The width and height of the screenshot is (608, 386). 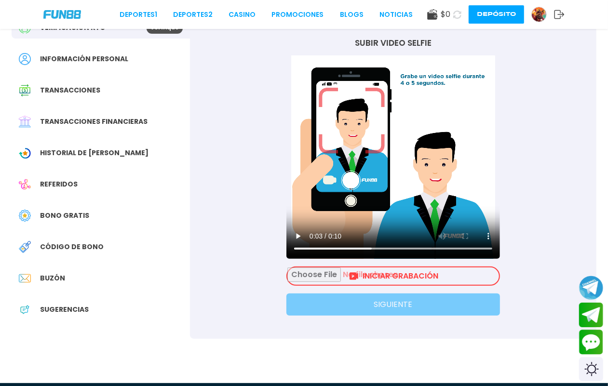 What do you see at coordinates (101, 247) in the screenshot?
I see `a: Redeem BonusCódigo de bono` at bounding box center [101, 247].